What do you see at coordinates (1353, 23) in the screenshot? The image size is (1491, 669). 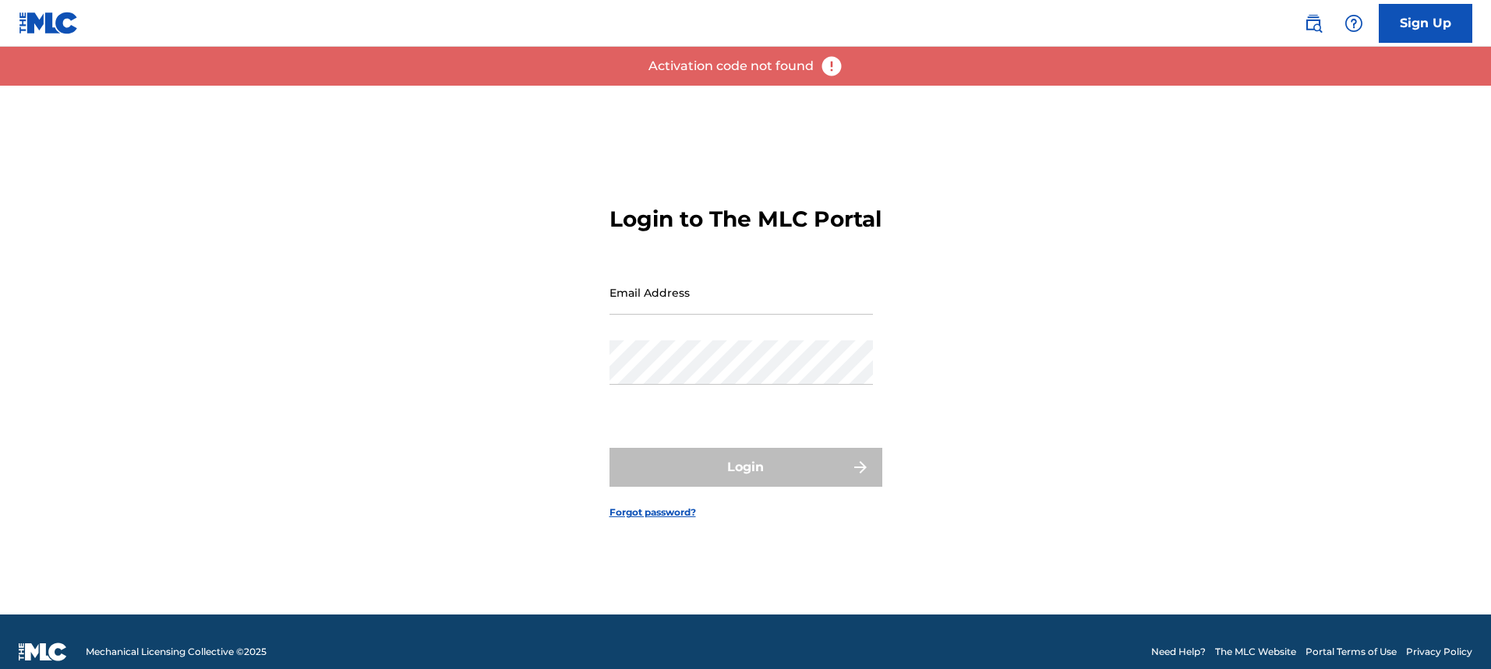 I see `div: Help` at bounding box center [1353, 23].